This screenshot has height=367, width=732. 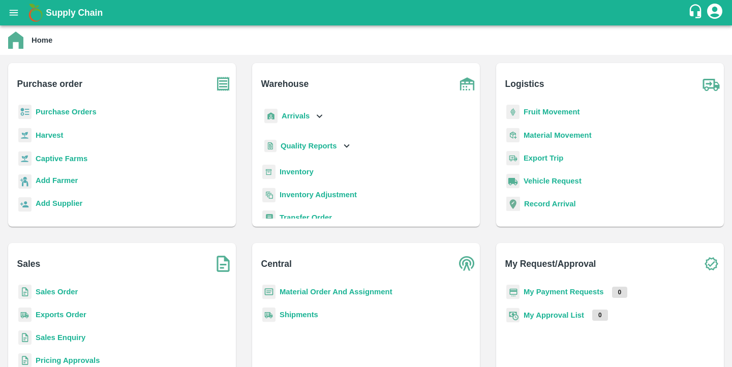 What do you see at coordinates (66, 112) in the screenshot?
I see `a: Purchase Orders` at bounding box center [66, 112].